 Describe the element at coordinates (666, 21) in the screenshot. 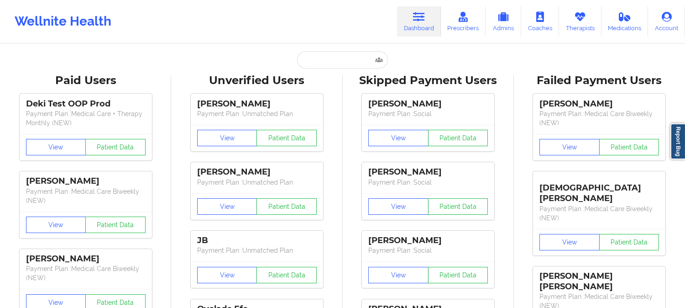

I see `a: Account` at that location.